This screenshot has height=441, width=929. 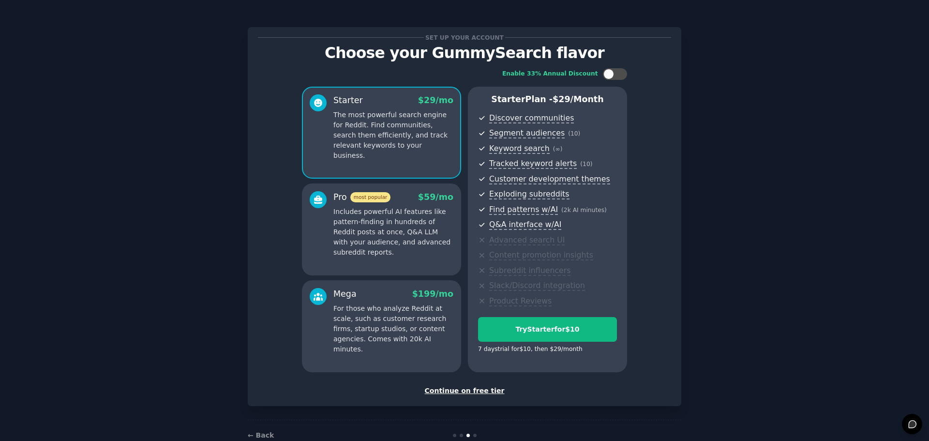 What do you see at coordinates (541, 255) in the screenshot?
I see `span: Content promotion insights` at bounding box center [541, 255].